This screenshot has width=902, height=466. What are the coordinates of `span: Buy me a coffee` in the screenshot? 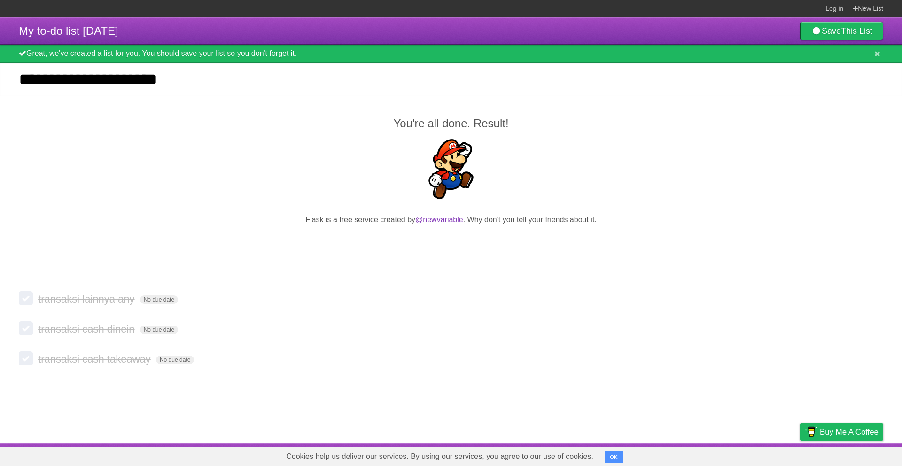 It's located at (849, 432).